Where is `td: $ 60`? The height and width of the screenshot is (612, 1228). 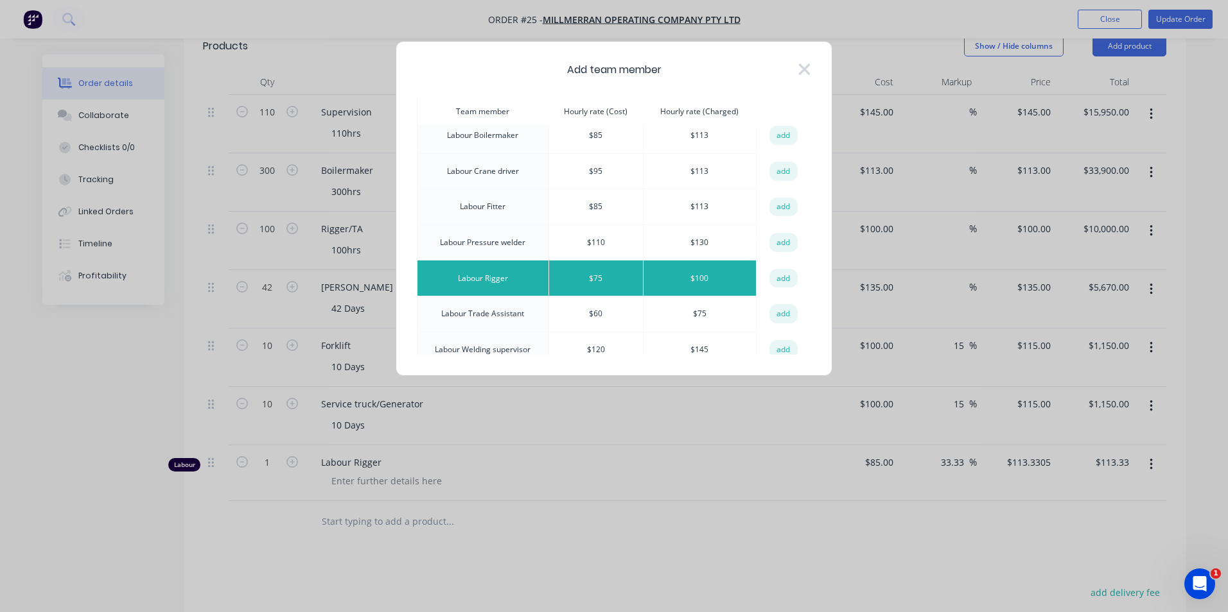
td: $ 60 is located at coordinates (595, 314).